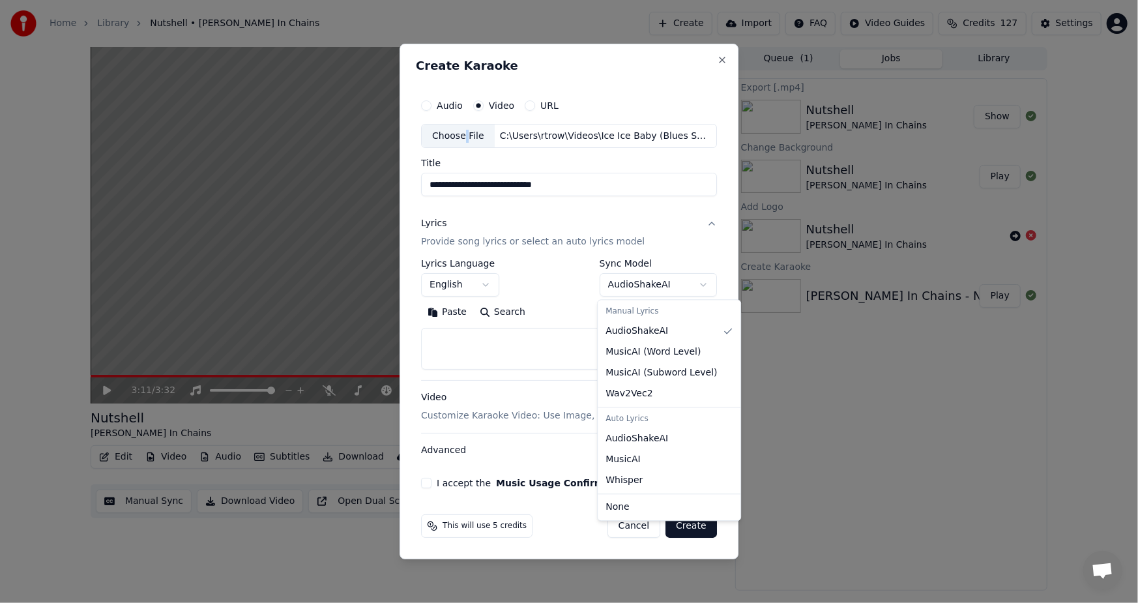 The image size is (1138, 603). I want to click on span: MusicAI ( Word Level ), so click(653, 352).